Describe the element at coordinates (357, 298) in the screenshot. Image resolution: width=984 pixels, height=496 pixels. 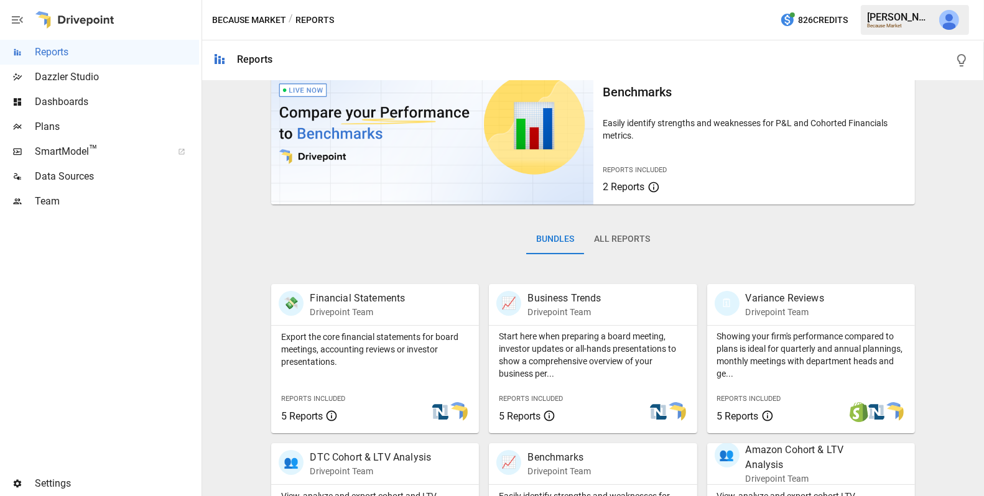
I see `p: Financial Statements` at that location.